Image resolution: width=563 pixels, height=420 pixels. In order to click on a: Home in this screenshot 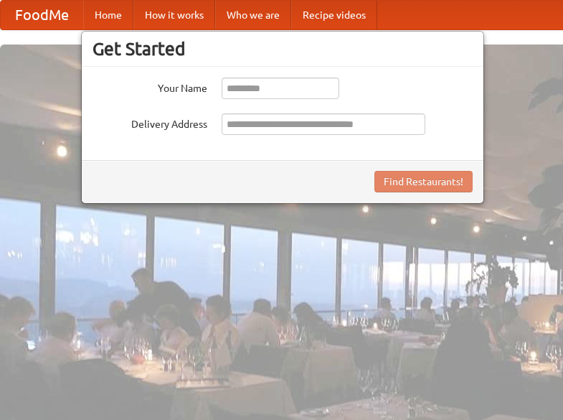, I will do `click(108, 15)`.